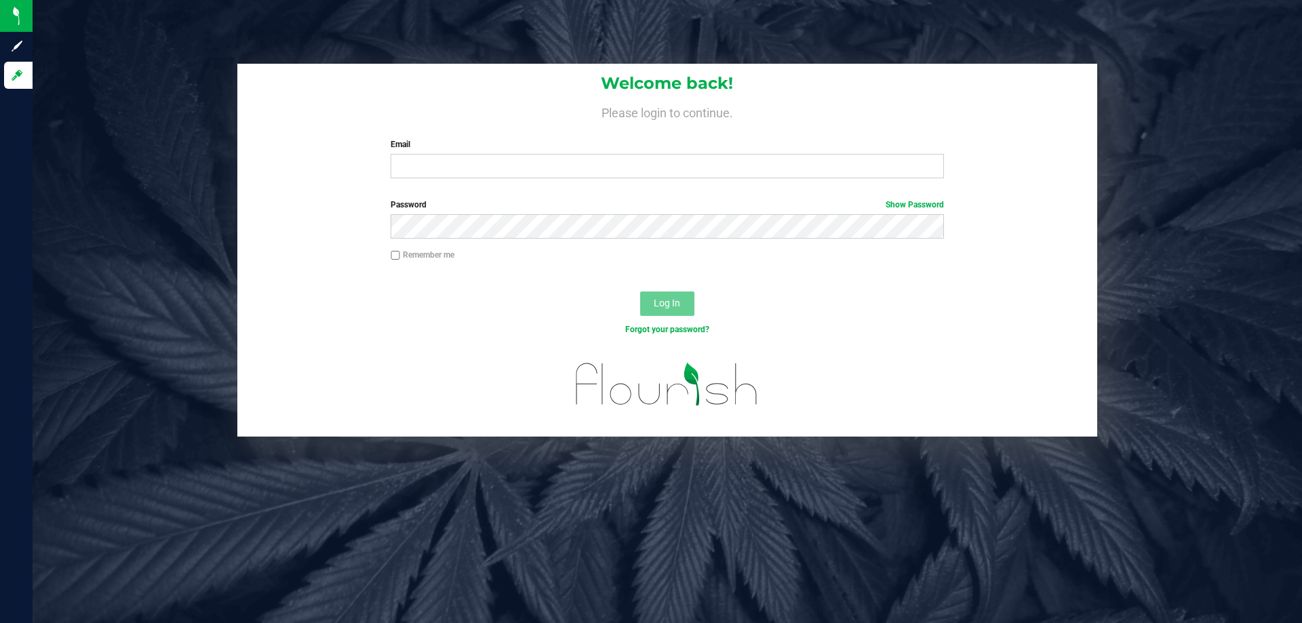 This screenshot has width=1302, height=623. What do you see at coordinates (408, 205) in the screenshot?
I see `span: Password` at bounding box center [408, 205].